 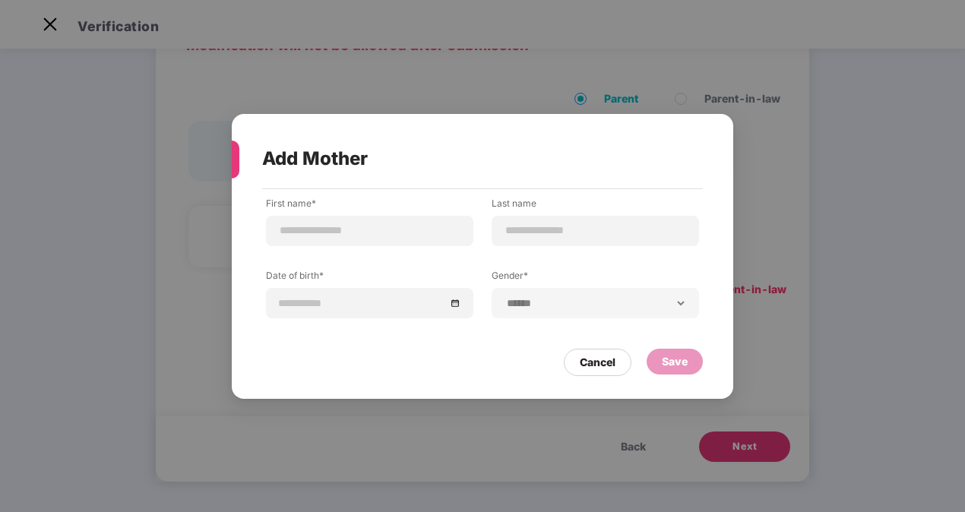 I want to click on label: Date of birth*, so click(x=369, y=277).